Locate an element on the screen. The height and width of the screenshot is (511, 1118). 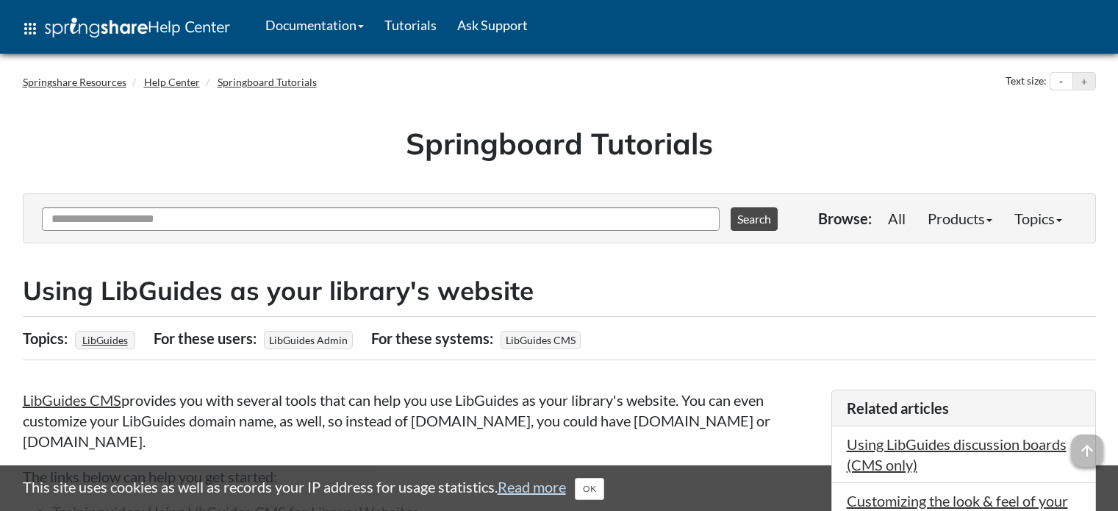
a: All is located at coordinates (897, 218).